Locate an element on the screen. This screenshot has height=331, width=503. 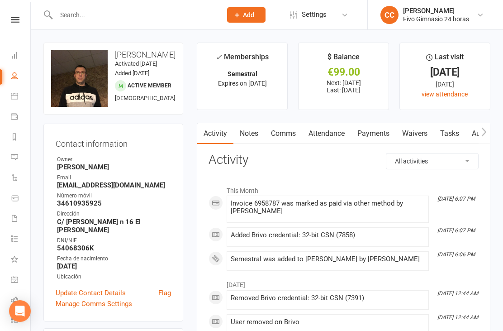
a: Roll call kiosk mode is located at coordinates (21, 300).